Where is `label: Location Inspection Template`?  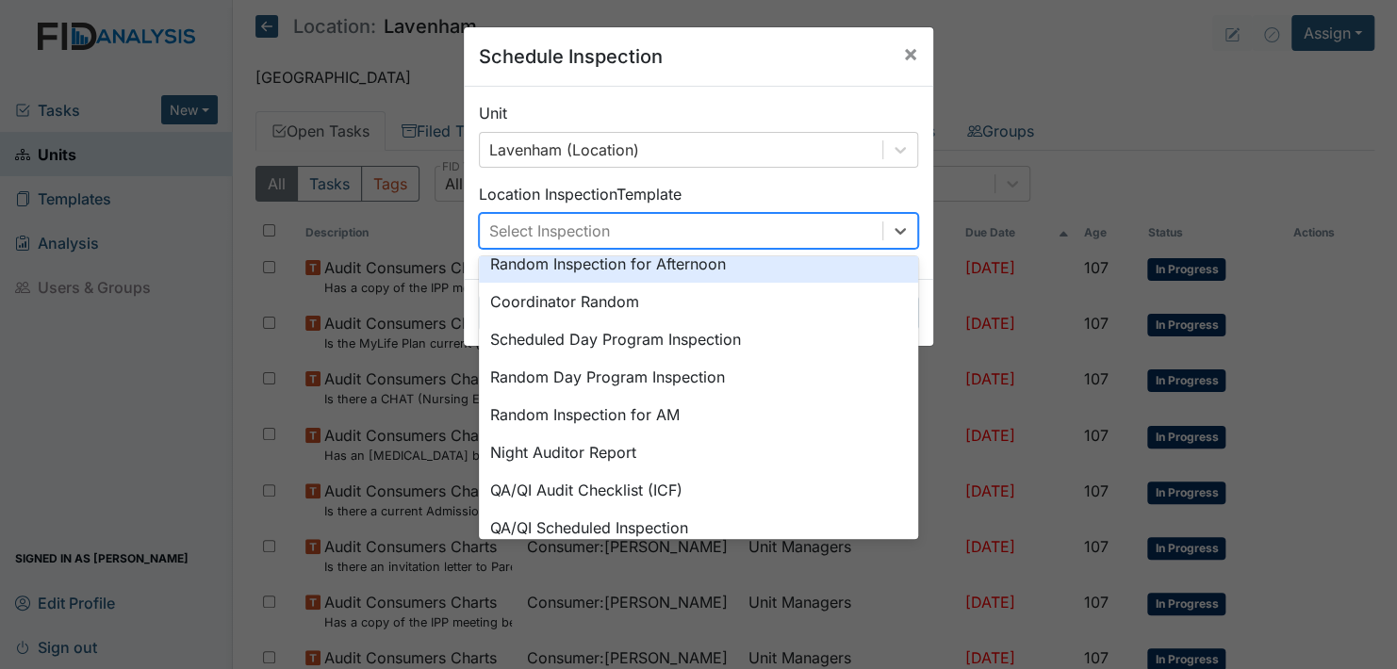
label: Location Inspection Template is located at coordinates (580, 194).